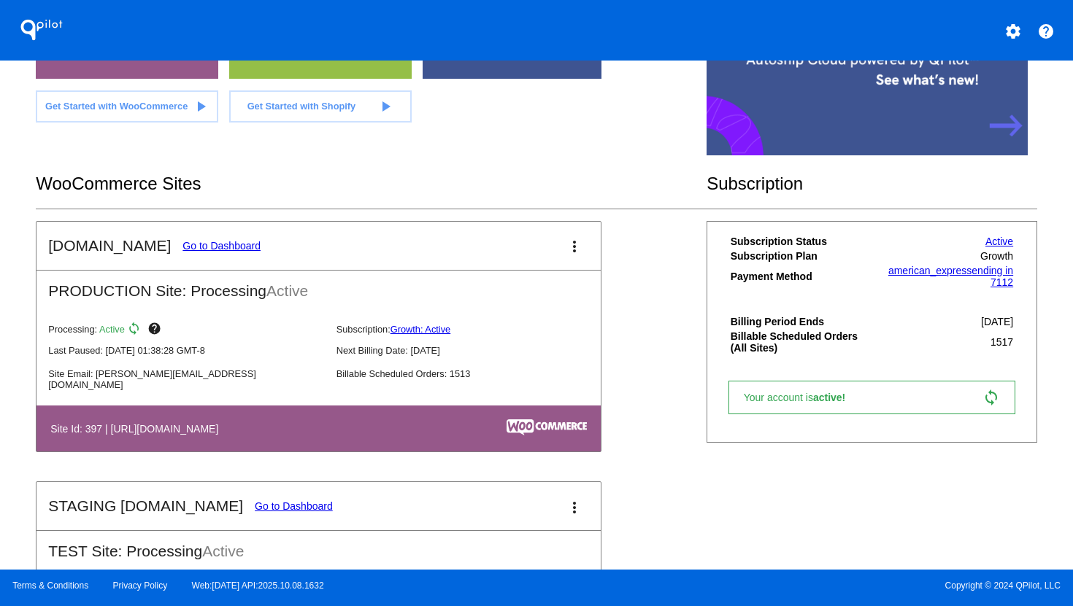 The height and width of the screenshot is (606, 1073). What do you see at coordinates (996, 256) in the screenshot?
I see `span: Growth` at bounding box center [996, 256].